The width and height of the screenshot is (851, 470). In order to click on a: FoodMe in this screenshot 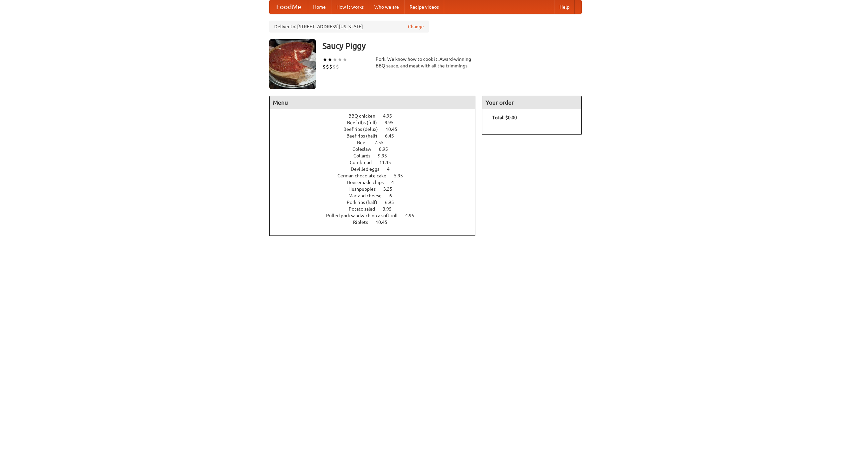, I will do `click(288, 7)`.